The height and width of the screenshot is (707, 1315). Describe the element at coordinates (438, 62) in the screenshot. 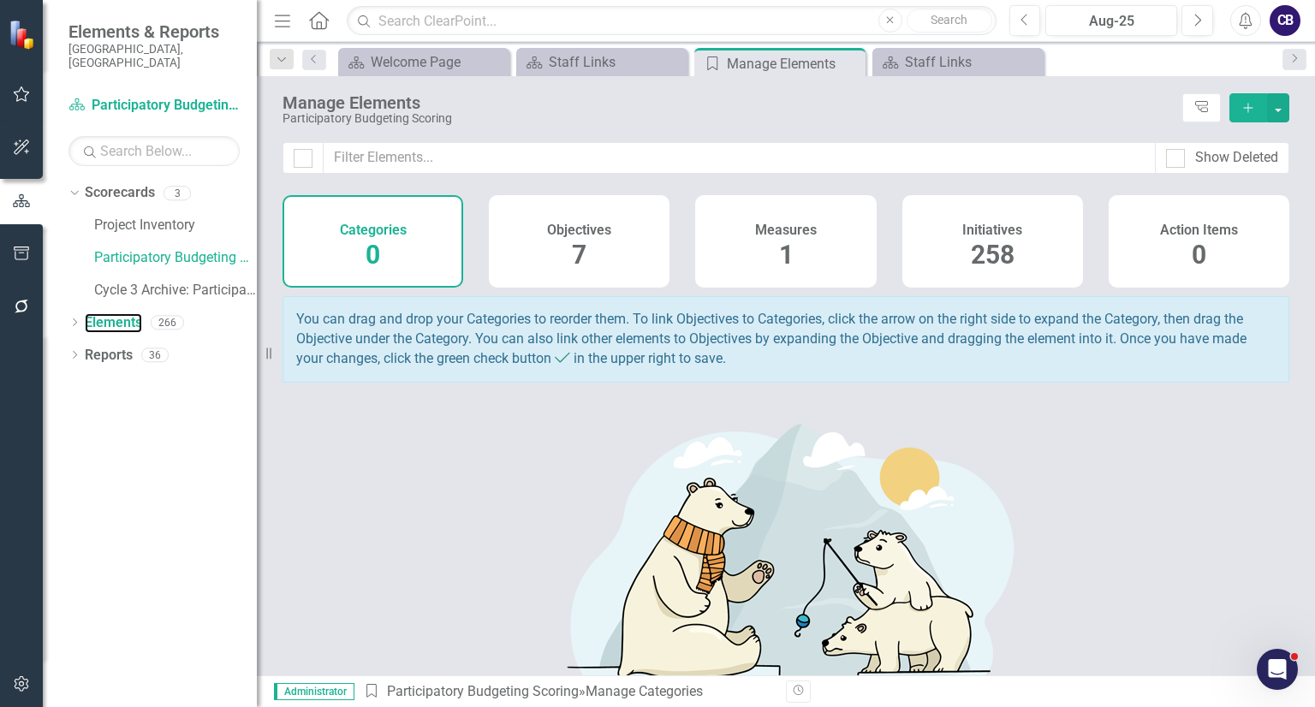

I see `div: Welcome Page` at that location.